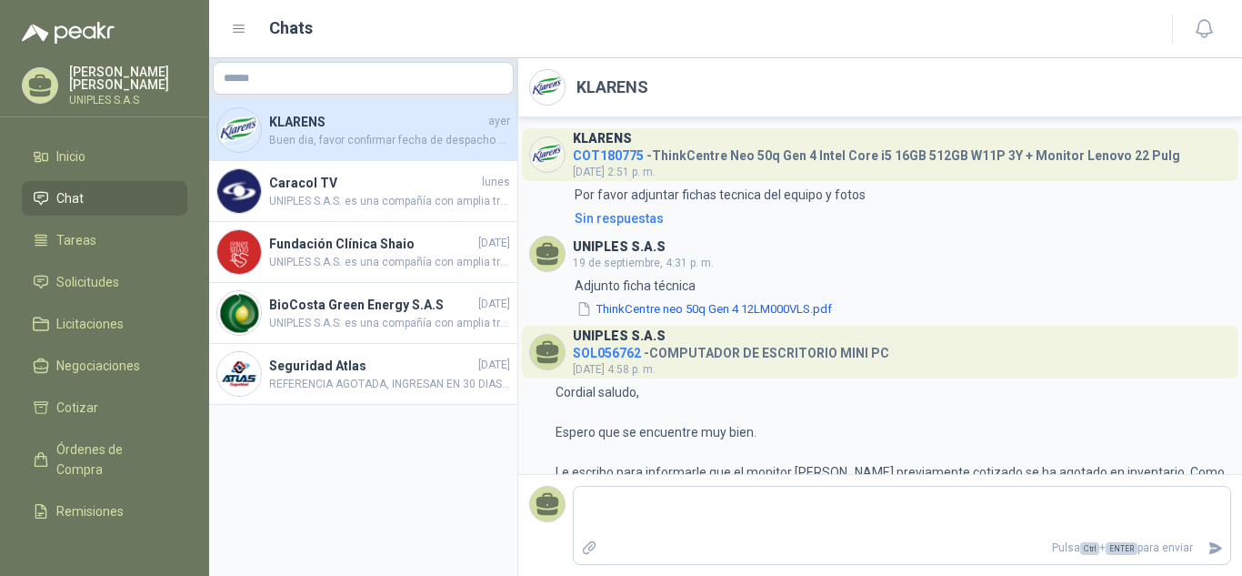  What do you see at coordinates (90, 511) in the screenshot?
I see `span: Remisiones` at bounding box center [90, 511].